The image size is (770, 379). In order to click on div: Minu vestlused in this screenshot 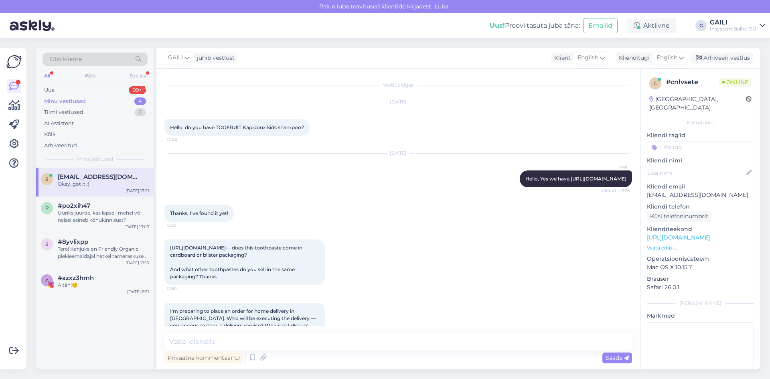, I will do `click(65, 101)`.